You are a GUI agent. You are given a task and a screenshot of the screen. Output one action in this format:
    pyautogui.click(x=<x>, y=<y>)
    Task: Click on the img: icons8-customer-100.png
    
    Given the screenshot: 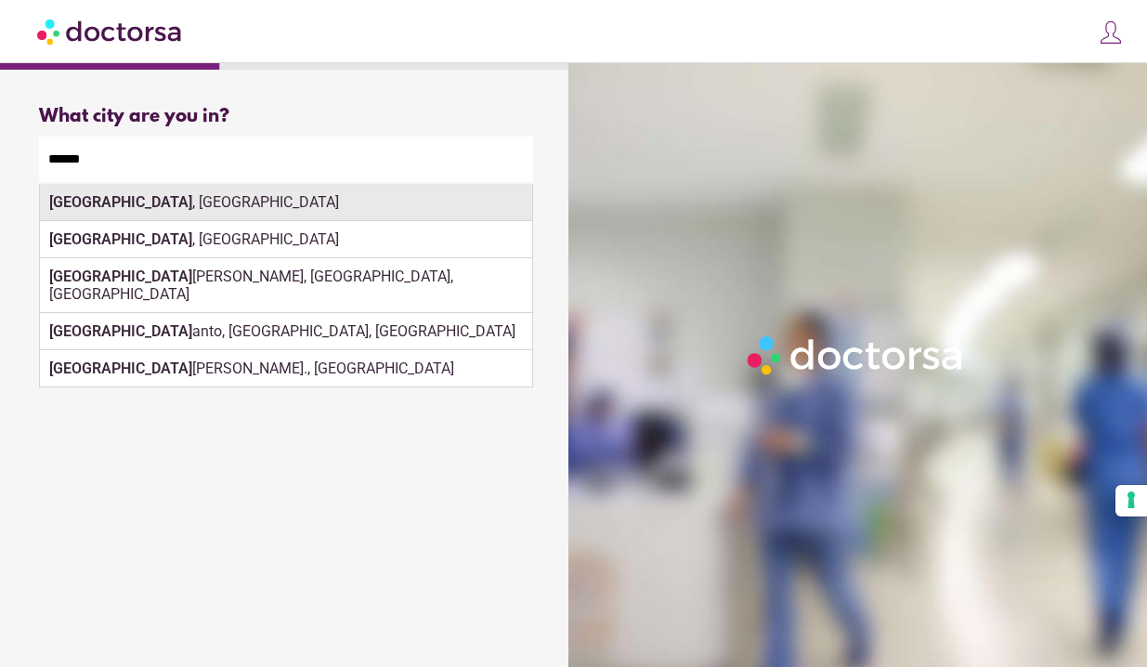 What is the action you would take?
    pyautogui.click(x=1110, y=32)
    